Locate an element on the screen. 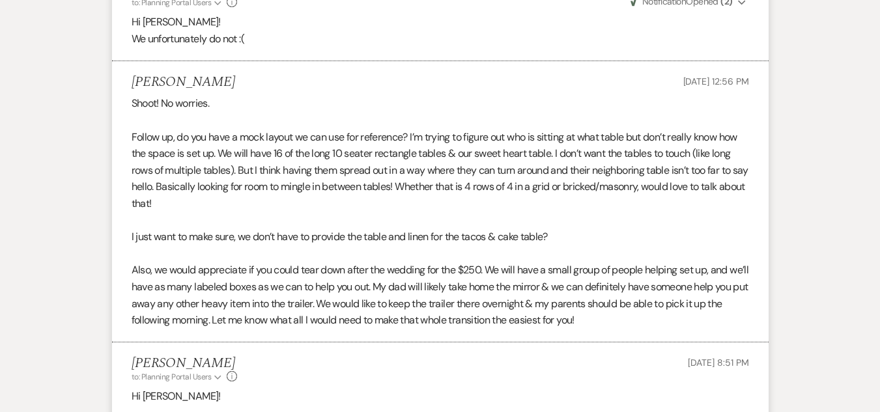  p: We unfortunately do not :( is located at coordinates (440, 39).